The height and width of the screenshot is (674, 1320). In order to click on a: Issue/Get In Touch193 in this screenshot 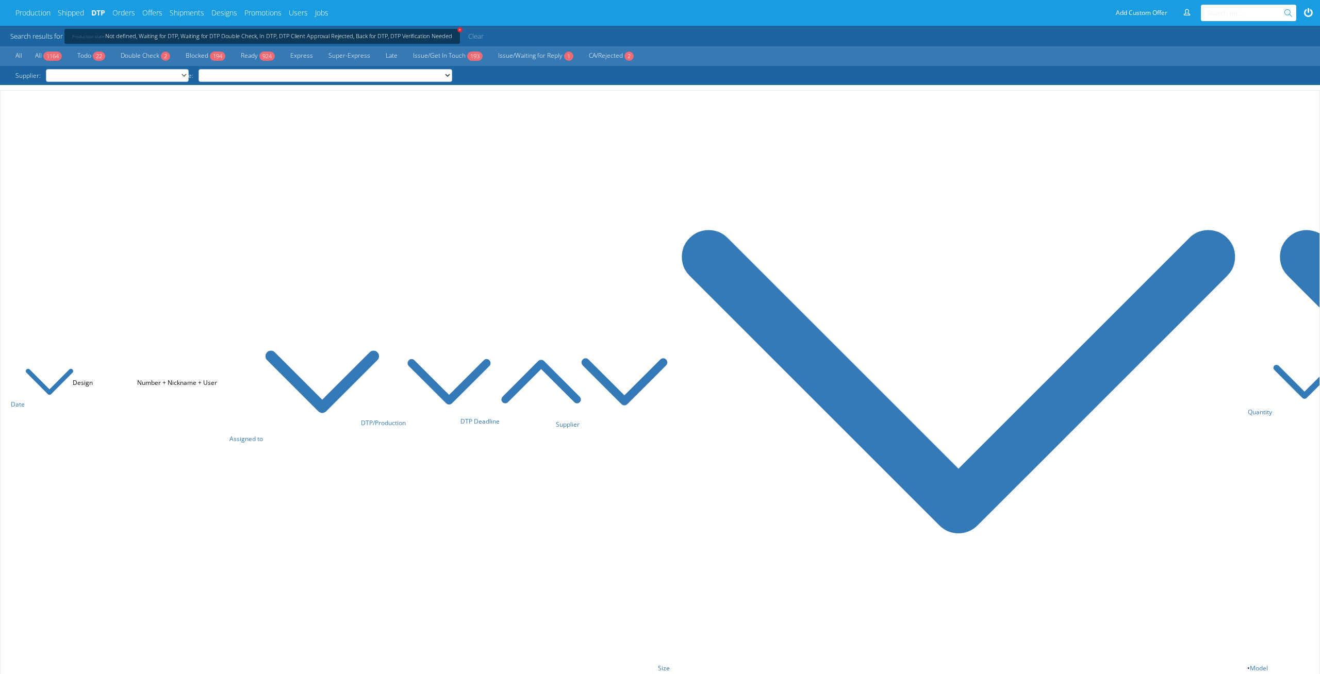, I will do `click(447, 56)`.